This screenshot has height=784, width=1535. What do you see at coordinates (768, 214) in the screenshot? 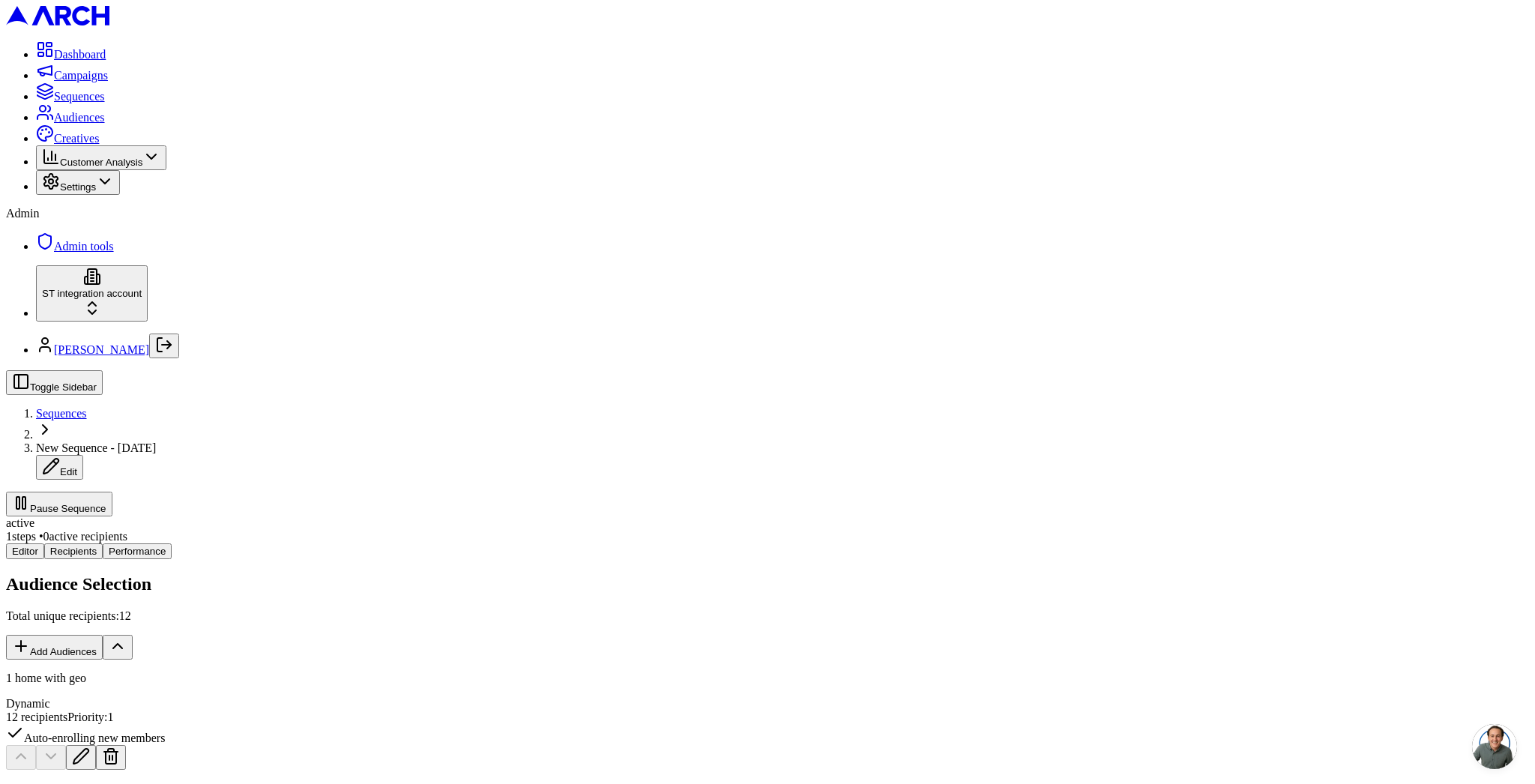
I see `div: Admin` at bounding box center [768, 214].